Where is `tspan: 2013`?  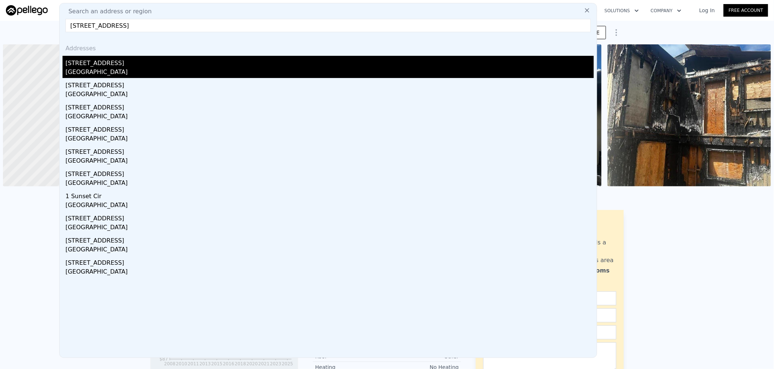 tspan: 2013 is located at coordinates (205, 364).